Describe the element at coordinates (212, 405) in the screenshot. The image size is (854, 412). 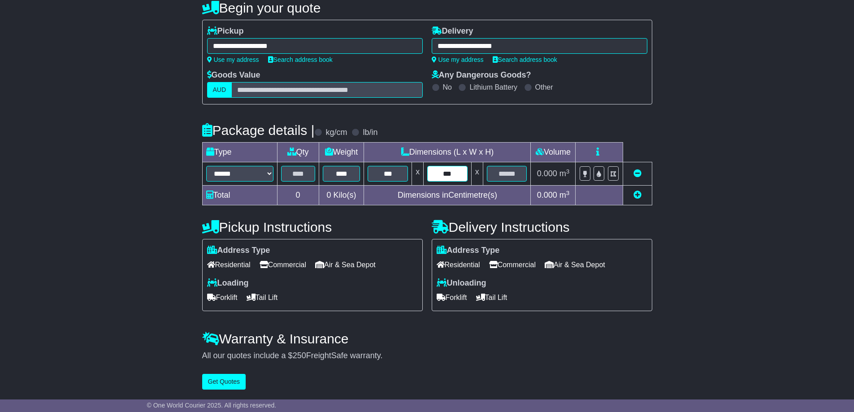
I see `span: © One World Courier 2025. All rights reserved.` at that location.